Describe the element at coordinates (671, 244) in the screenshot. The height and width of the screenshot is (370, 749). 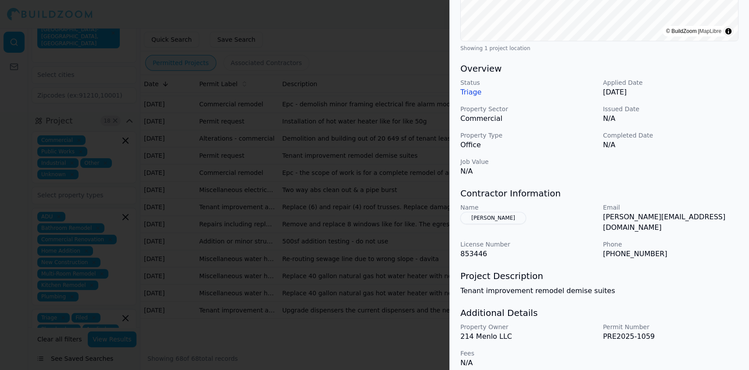
I see `p: Phone` at that location.